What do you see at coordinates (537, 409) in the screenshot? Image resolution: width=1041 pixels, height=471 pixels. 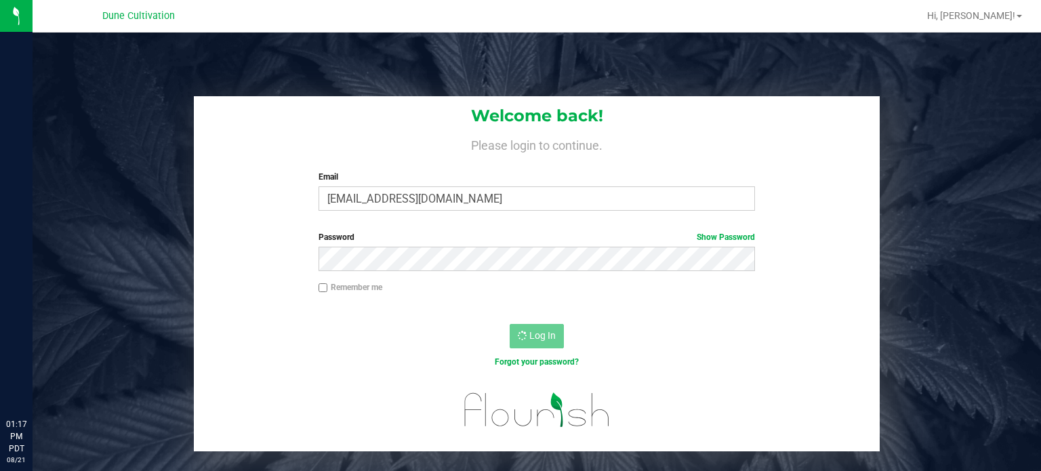 I see `img: flourish_logo.svg` at bounding box center [537, 409].